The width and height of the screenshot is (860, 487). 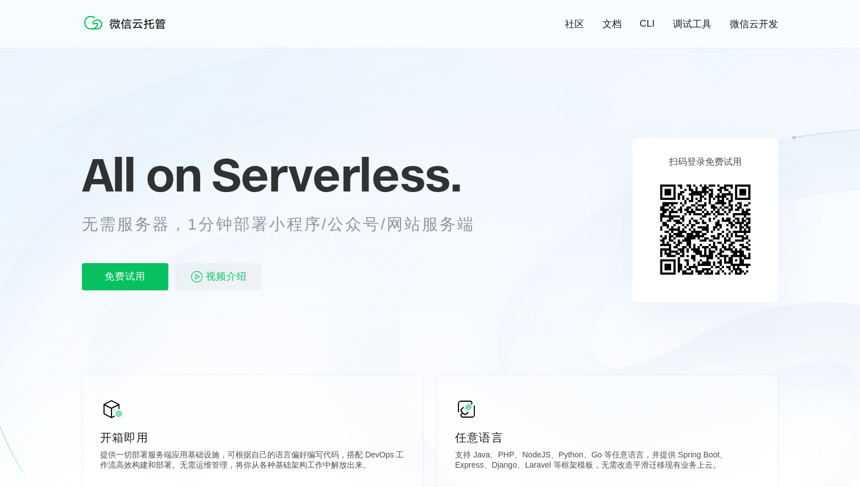 I want to click on a: 微信云开发, so click(x=753, y=24).